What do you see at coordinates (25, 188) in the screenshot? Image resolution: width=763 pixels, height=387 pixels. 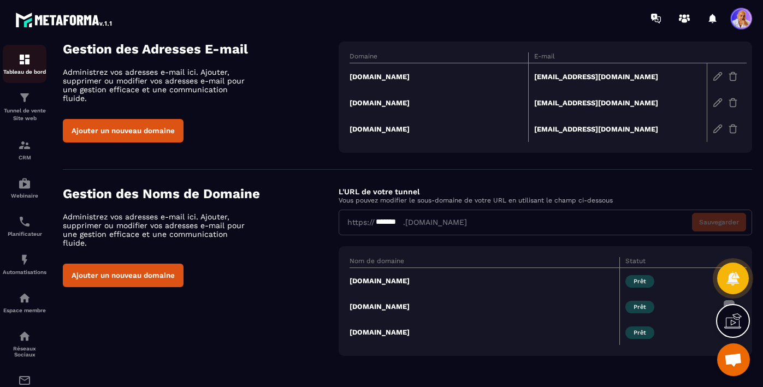 I see `a: automationsautomationsWebinaire` at bounding box center [25, 188].